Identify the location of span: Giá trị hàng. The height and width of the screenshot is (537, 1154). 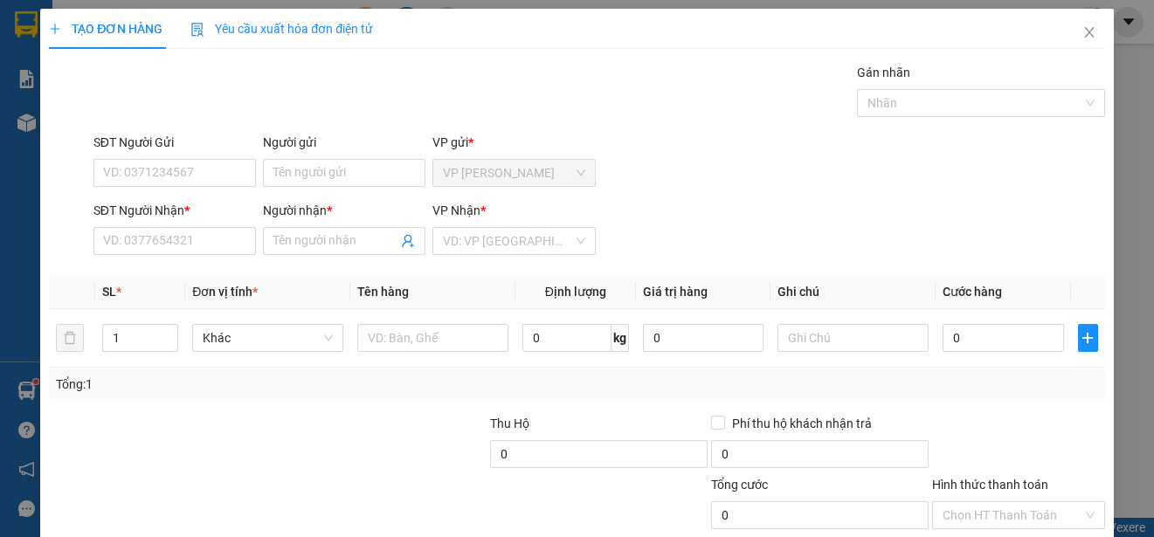
(675, 292).